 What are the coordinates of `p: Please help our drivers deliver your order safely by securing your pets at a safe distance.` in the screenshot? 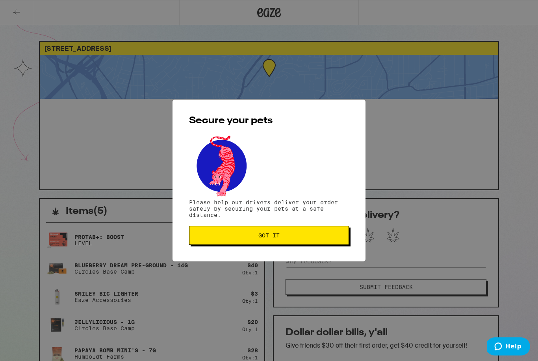 It's located at (269, 209).